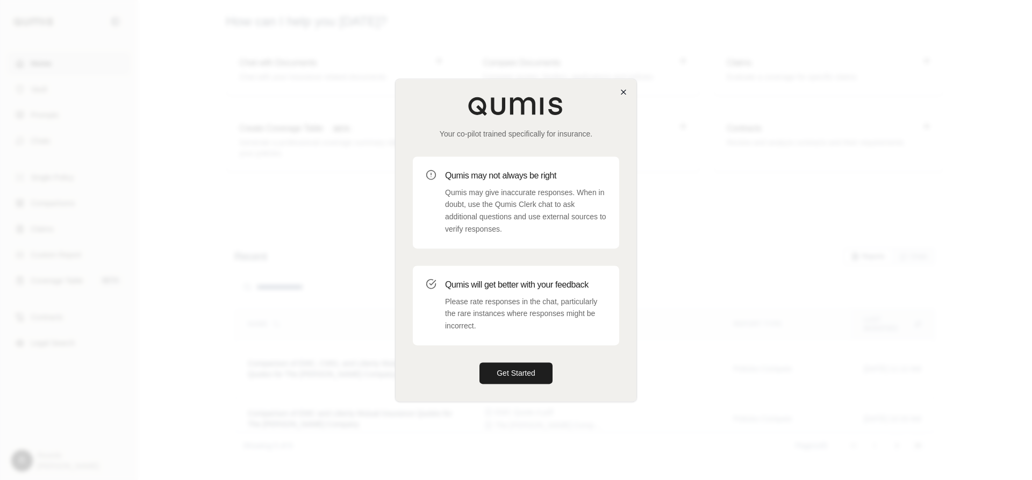  I want to click on h3: Qumis will get better with your feedback, so click(526, 285).